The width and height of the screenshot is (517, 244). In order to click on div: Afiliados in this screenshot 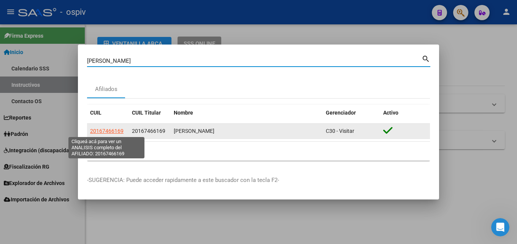, I will do `click(106, 89)`.